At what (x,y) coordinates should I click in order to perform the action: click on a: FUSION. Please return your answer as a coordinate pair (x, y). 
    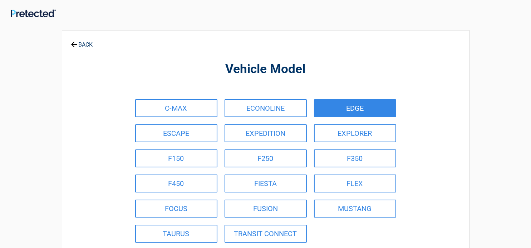
    Looking at the image, I should click on (266, 208).